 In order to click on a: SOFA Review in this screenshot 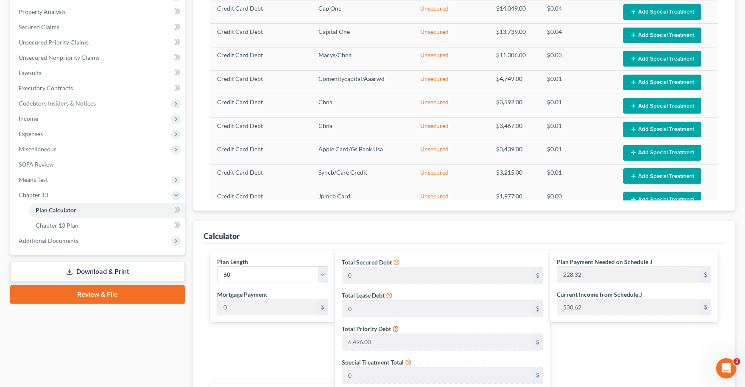, I will do `click(98, 164)`.